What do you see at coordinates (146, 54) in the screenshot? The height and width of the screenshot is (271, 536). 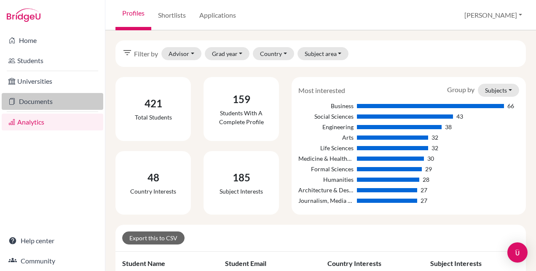 I see `span: Filter by` at bounding box center [146, 54].